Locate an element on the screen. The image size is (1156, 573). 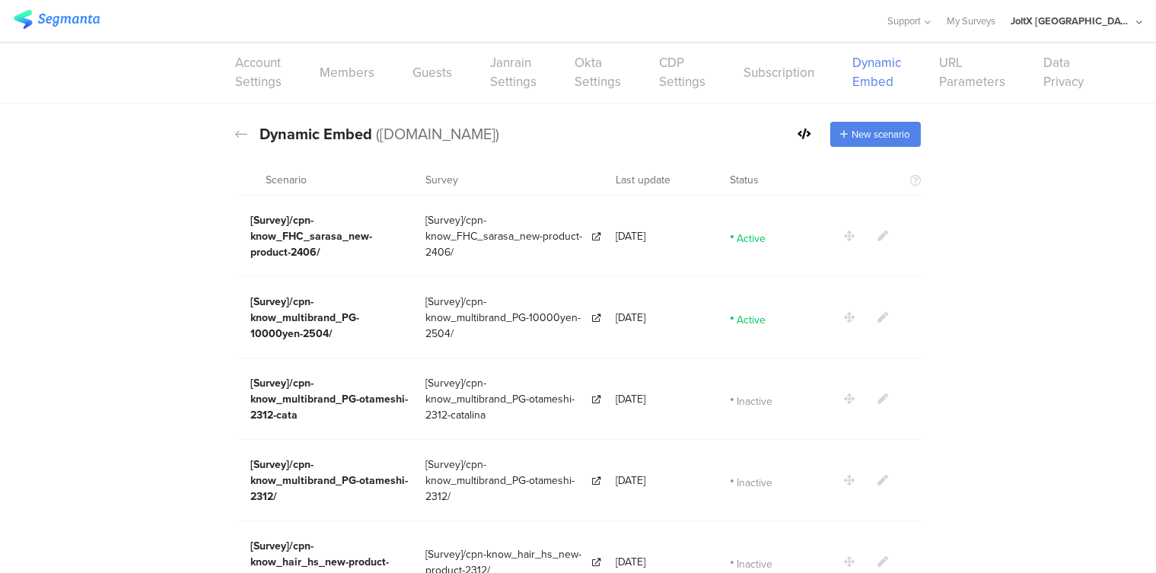
a: [Survey]/cpn-know_multibrand_PG-10000yen-2504/ is located at coordinates (514, 317).